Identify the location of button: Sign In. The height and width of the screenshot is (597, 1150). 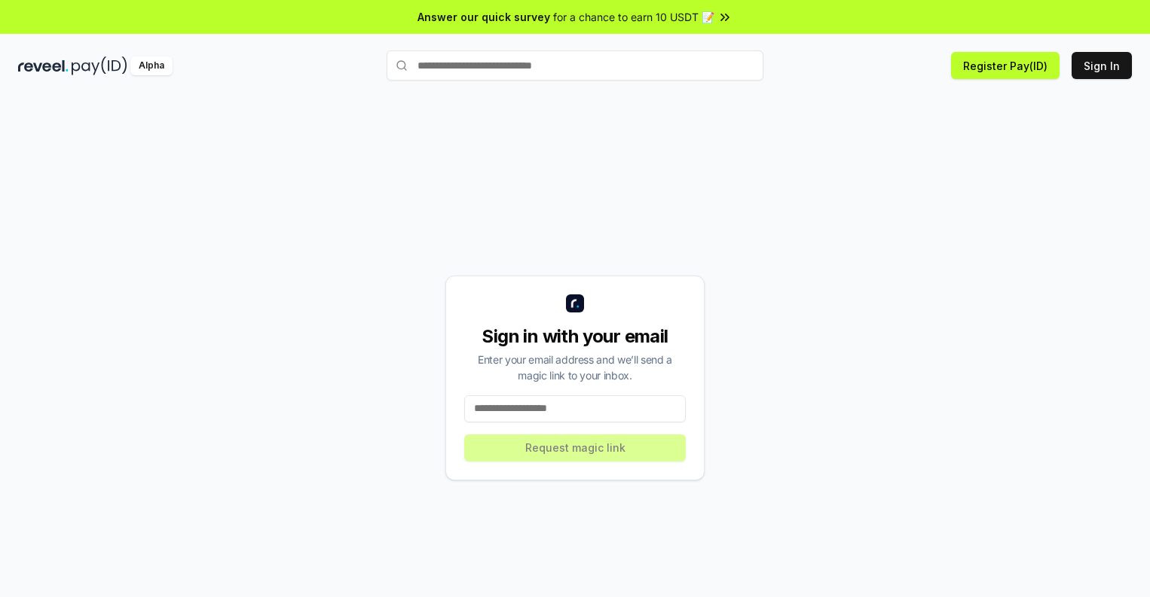
(1101, 66).